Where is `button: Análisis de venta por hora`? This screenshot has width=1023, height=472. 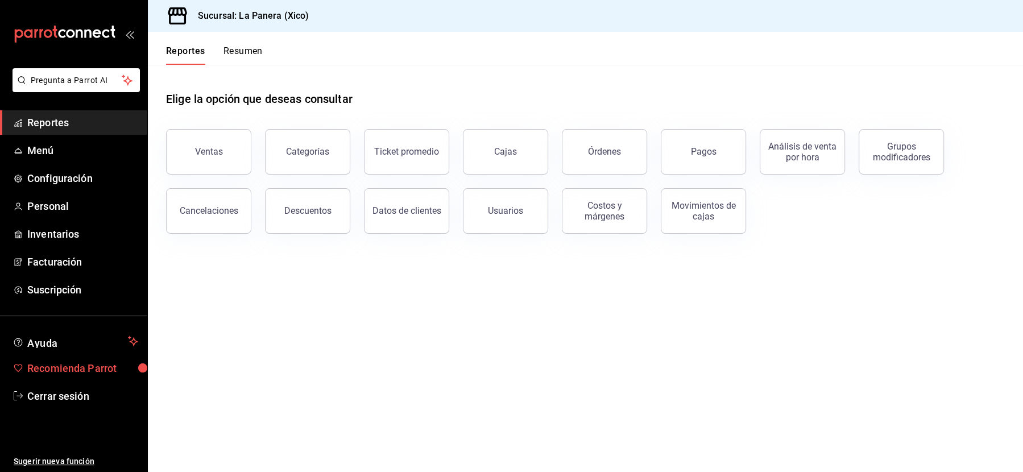
button: Análisis de venta por hora is located at coordinates (802, 152).